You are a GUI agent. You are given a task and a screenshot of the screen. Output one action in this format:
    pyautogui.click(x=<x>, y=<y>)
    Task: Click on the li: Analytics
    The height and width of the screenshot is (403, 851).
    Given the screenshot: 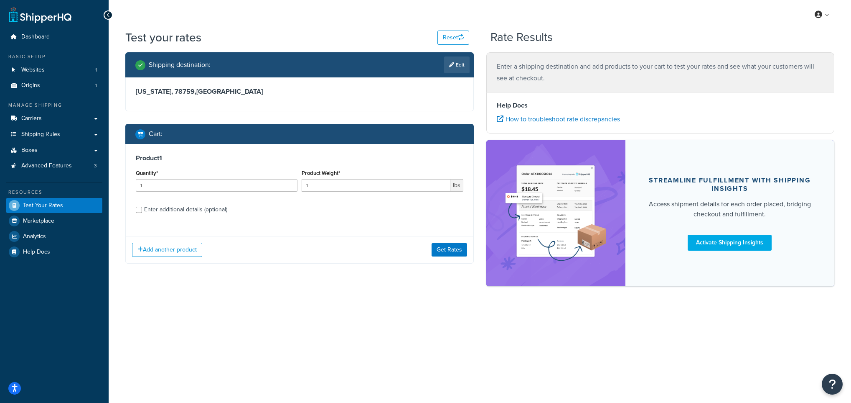 What is the action you would take?
    pyautogui.click(x=54, y=236)
    